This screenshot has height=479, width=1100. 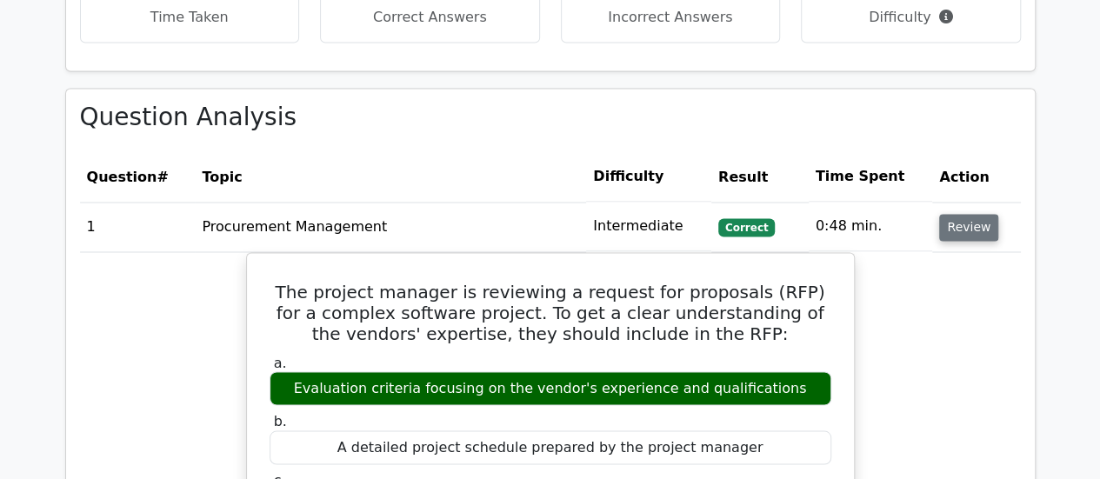 I want to click on th: Result, so click(x=760, y=177).